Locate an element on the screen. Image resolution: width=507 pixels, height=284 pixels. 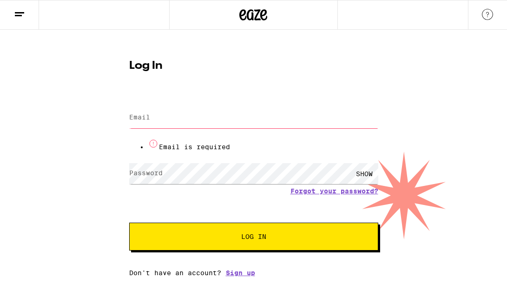
h1: Log In is located at coordinates (253, 66).